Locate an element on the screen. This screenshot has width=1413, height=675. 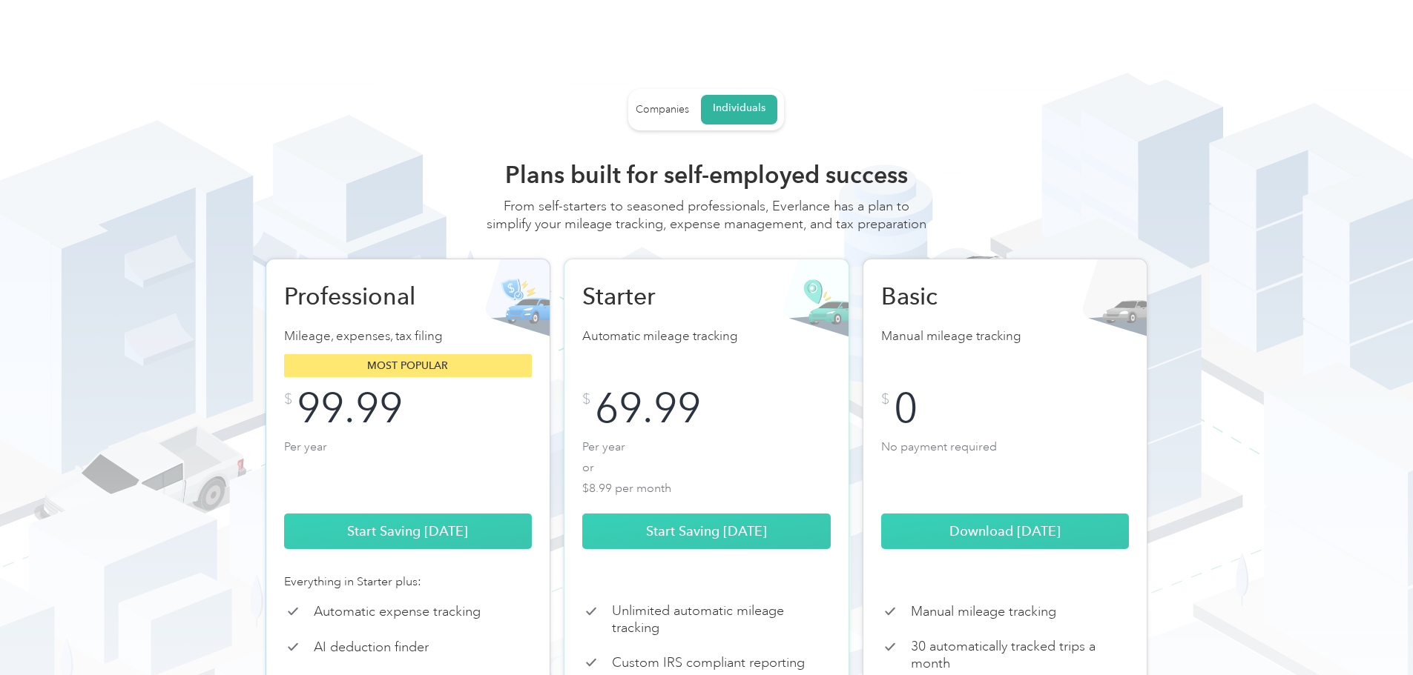
div: 69.99 is located at coordinates (647, 409).